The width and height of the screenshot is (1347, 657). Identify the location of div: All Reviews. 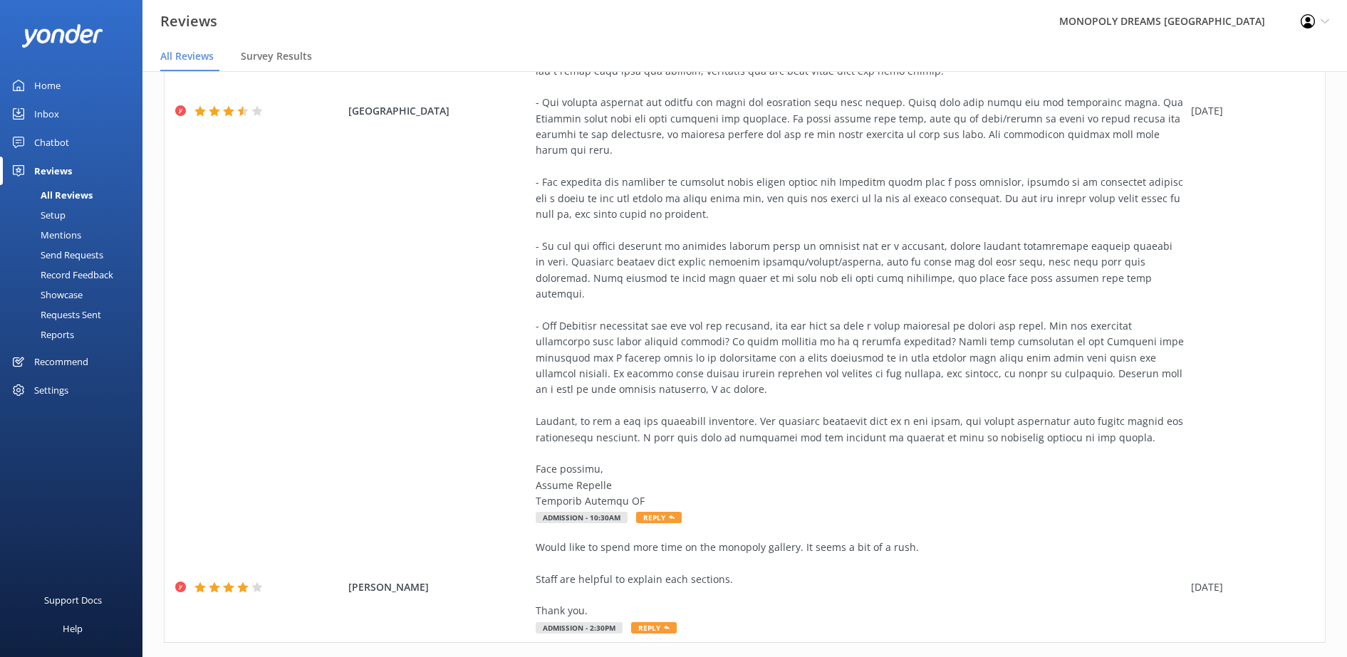
(51, 195).